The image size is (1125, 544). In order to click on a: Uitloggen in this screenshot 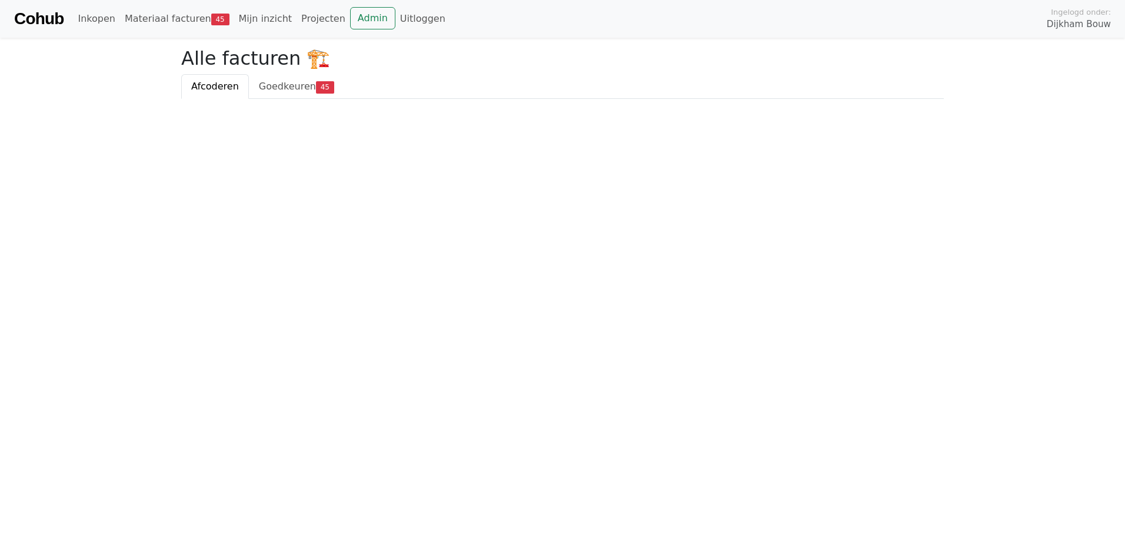, I will do `click(422, 19)`.